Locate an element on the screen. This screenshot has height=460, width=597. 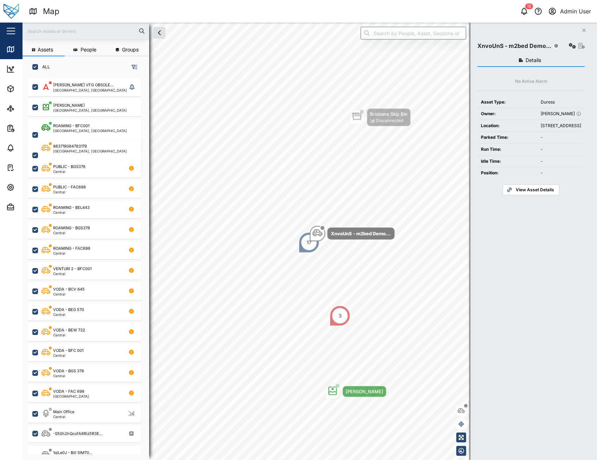
div: VODA - BEW 732 is located at coordinates (69, 330).